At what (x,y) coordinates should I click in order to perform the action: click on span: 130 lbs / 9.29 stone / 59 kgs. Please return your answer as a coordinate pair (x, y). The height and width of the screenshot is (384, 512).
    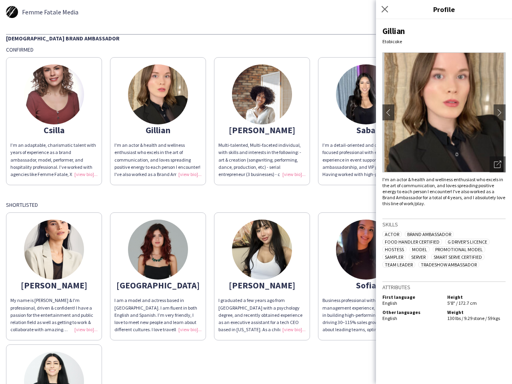
    Looking at the image, I should click on (474, 318).